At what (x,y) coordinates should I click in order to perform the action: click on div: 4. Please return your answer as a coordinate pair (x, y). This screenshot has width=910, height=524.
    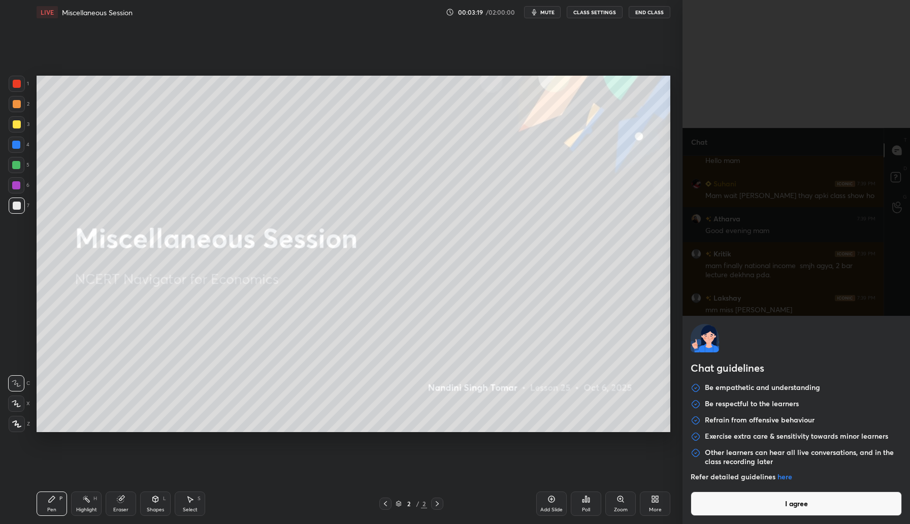
    Looking at the image, I should click on (19, 145).